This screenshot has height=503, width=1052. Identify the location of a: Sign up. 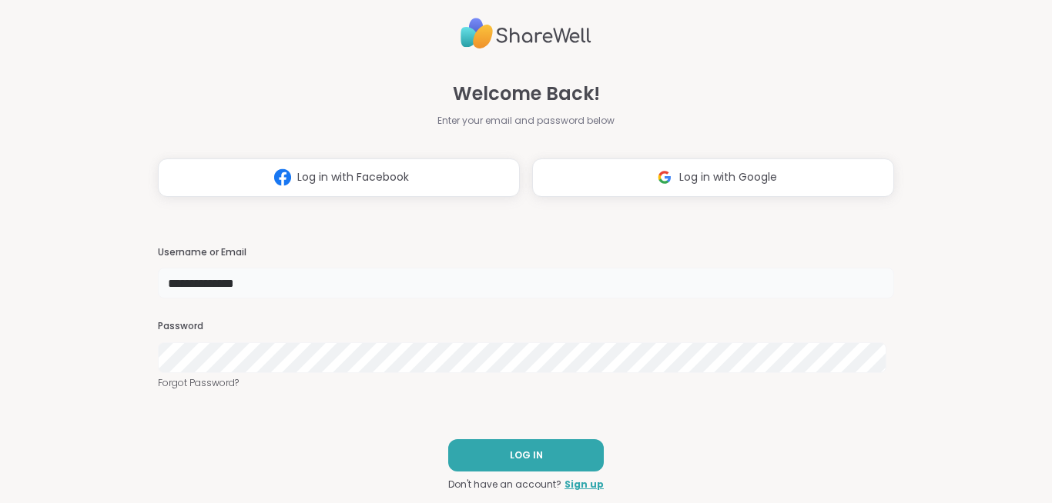
(584, 485).